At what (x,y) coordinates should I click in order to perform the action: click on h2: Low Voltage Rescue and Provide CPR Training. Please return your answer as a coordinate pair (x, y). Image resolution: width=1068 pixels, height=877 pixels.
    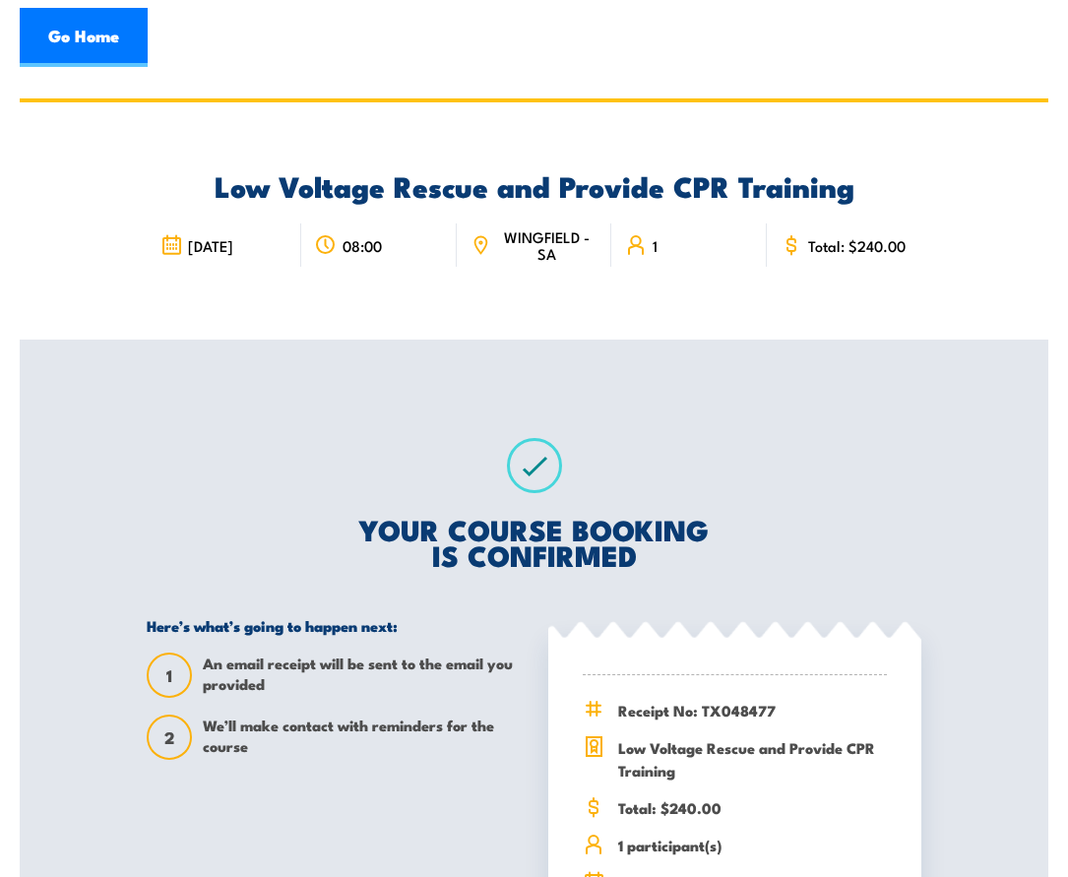
    Looking at the image, I should click on (533, 185).